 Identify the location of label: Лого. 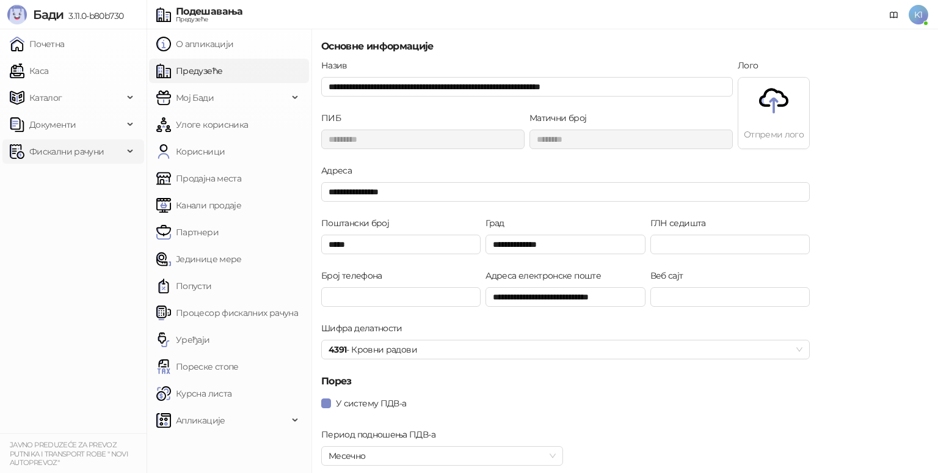
(752, 65).